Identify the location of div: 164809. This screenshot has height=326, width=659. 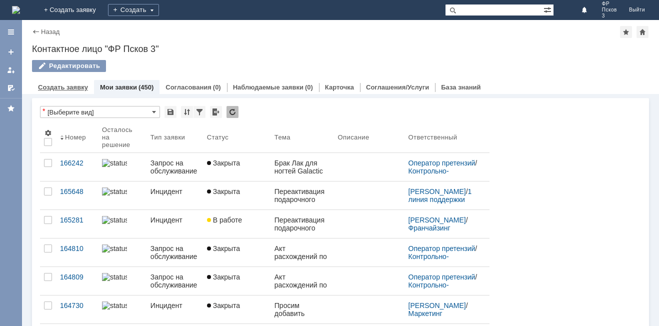
(77, 277).